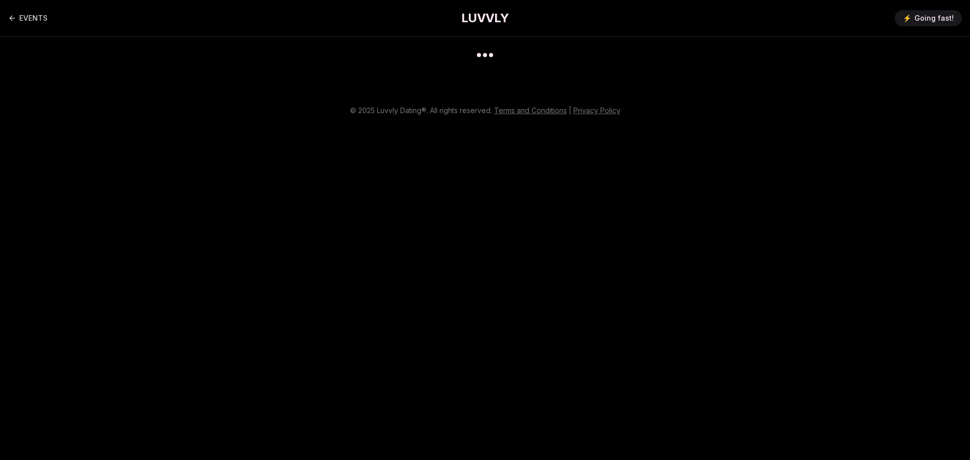 This screenshot has width=970, height=460. I want to click on a: LUVVLY, so click(485, 18).